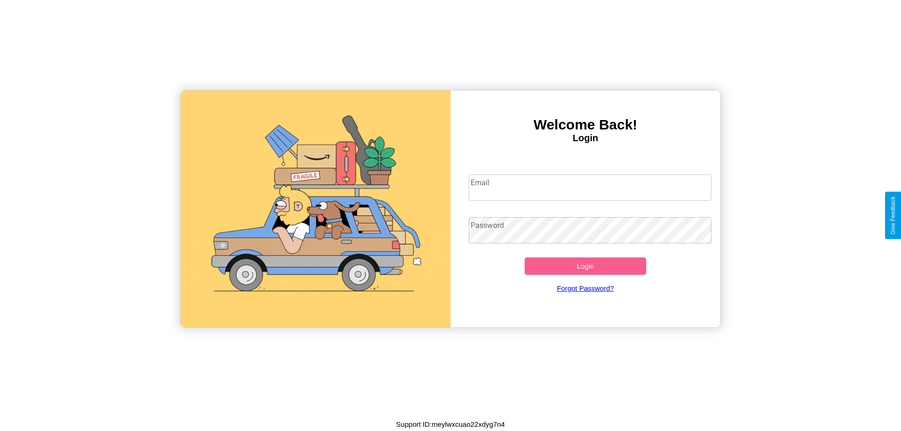 This screenshot has height=431, width=901. Describe the element at coordinates (315, 209) in the screenshot. I see `img: gif` at that location.